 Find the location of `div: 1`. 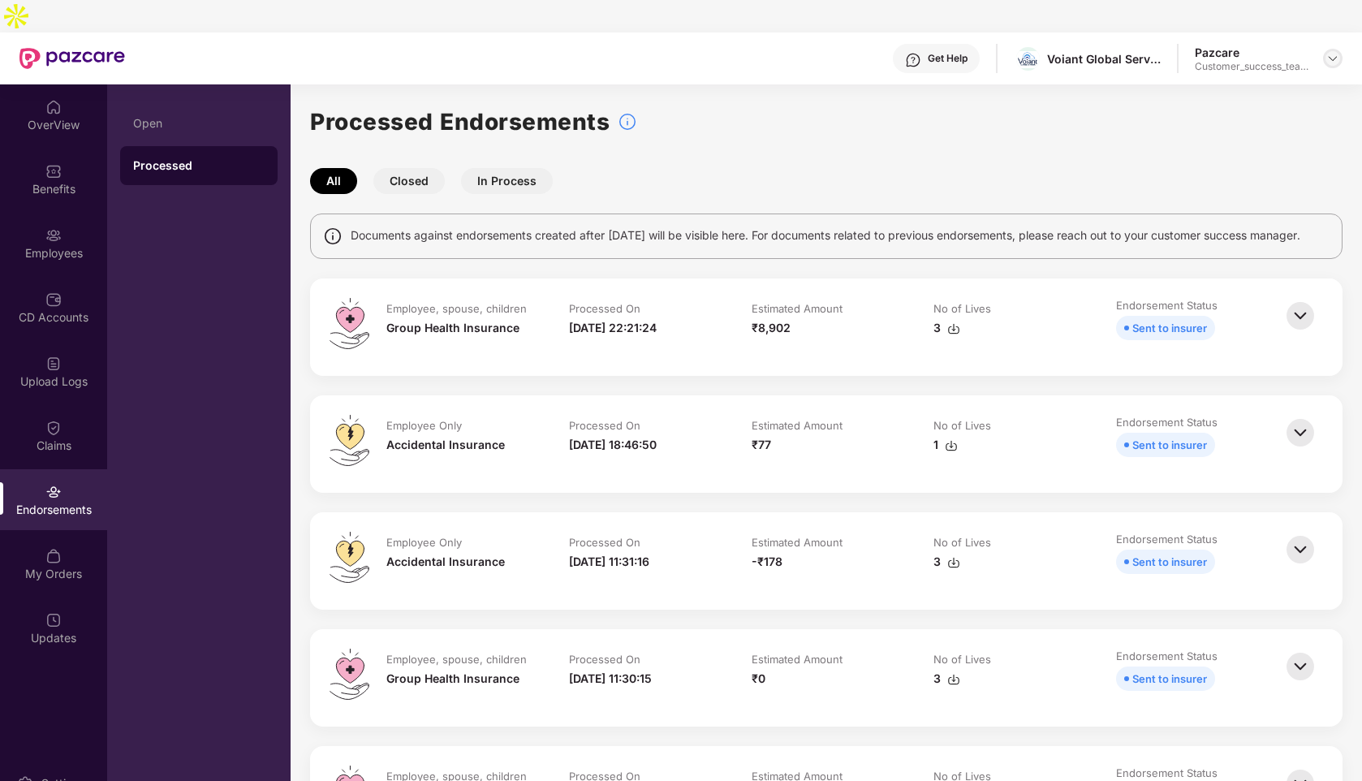

div: 1 is located at coordinates (946, 445).